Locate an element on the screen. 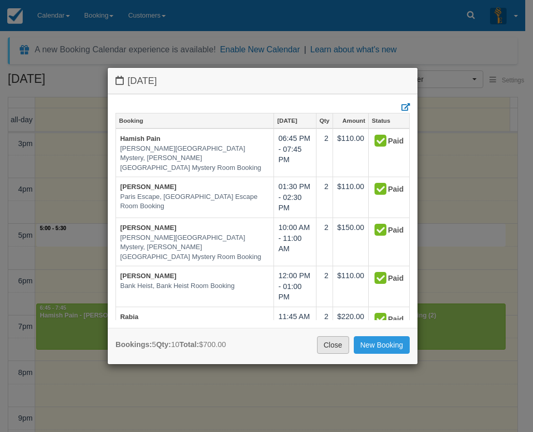 The width and height of the screenshot is (533, 432). a: Qty is located at coordinates (325, 121).